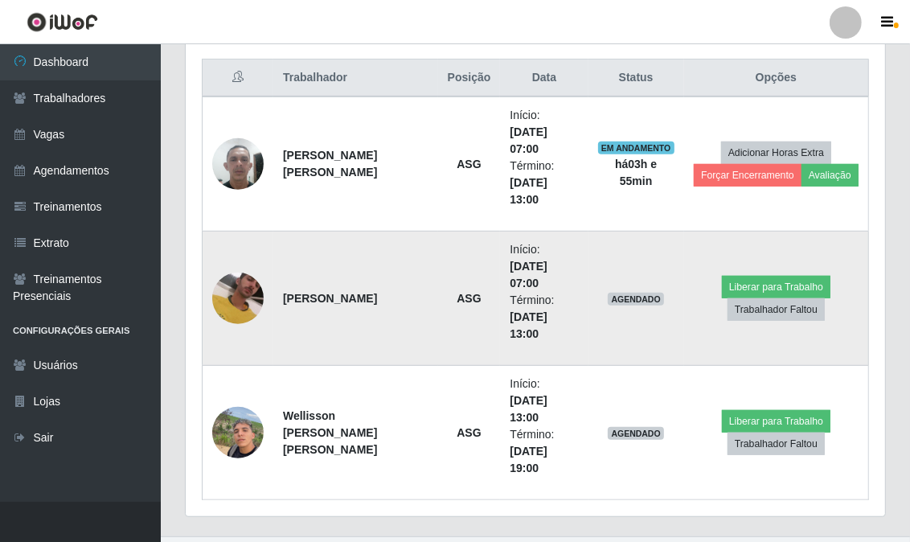  What do you see at coordinates (636, 78) in the screenshot?
I see `th: Status` at bounding box center [636, 78].